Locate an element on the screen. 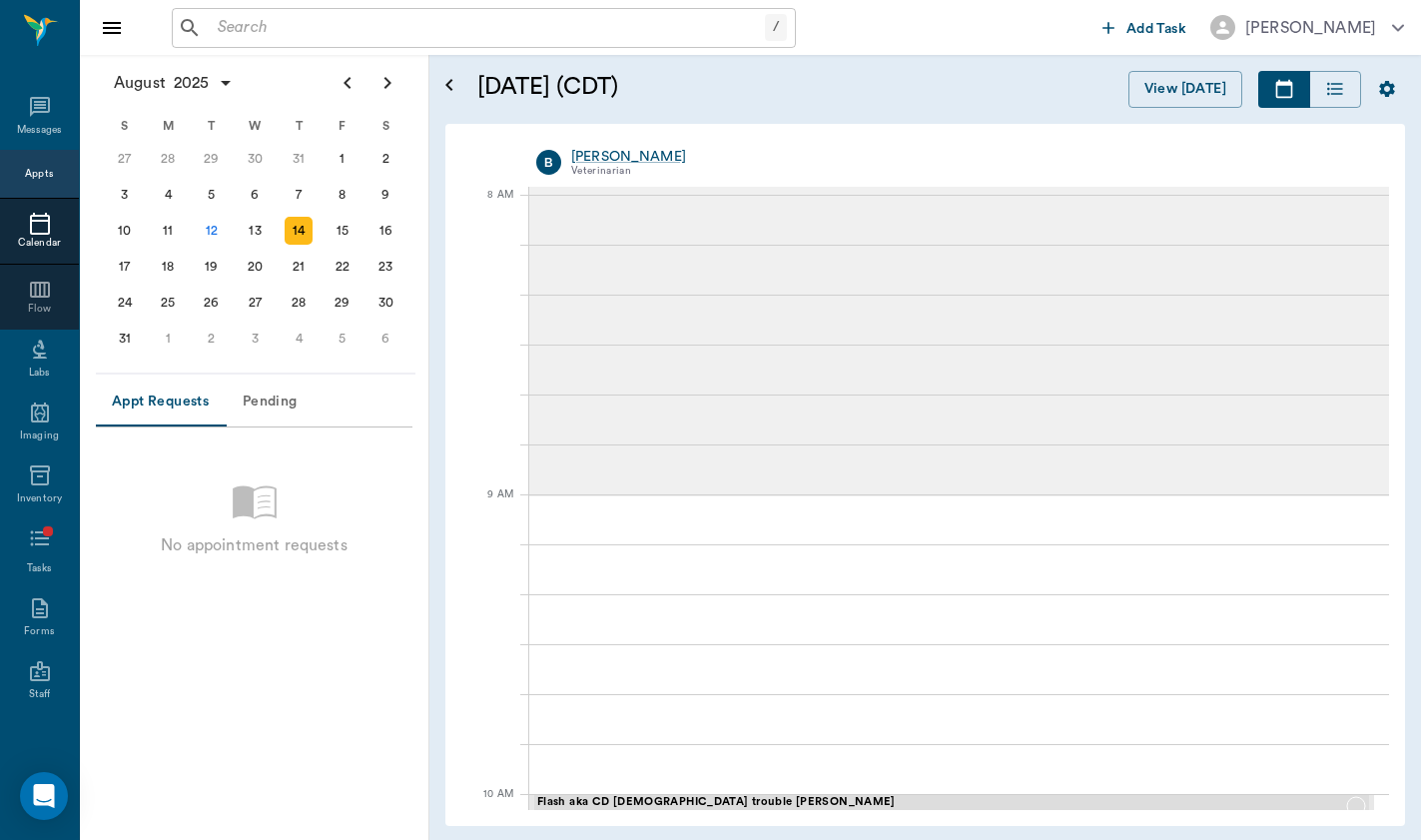 The height and width of the screenshot is (840, 1421). div: Sunday, August 31, 2025 is located at coordinates (125, 339).